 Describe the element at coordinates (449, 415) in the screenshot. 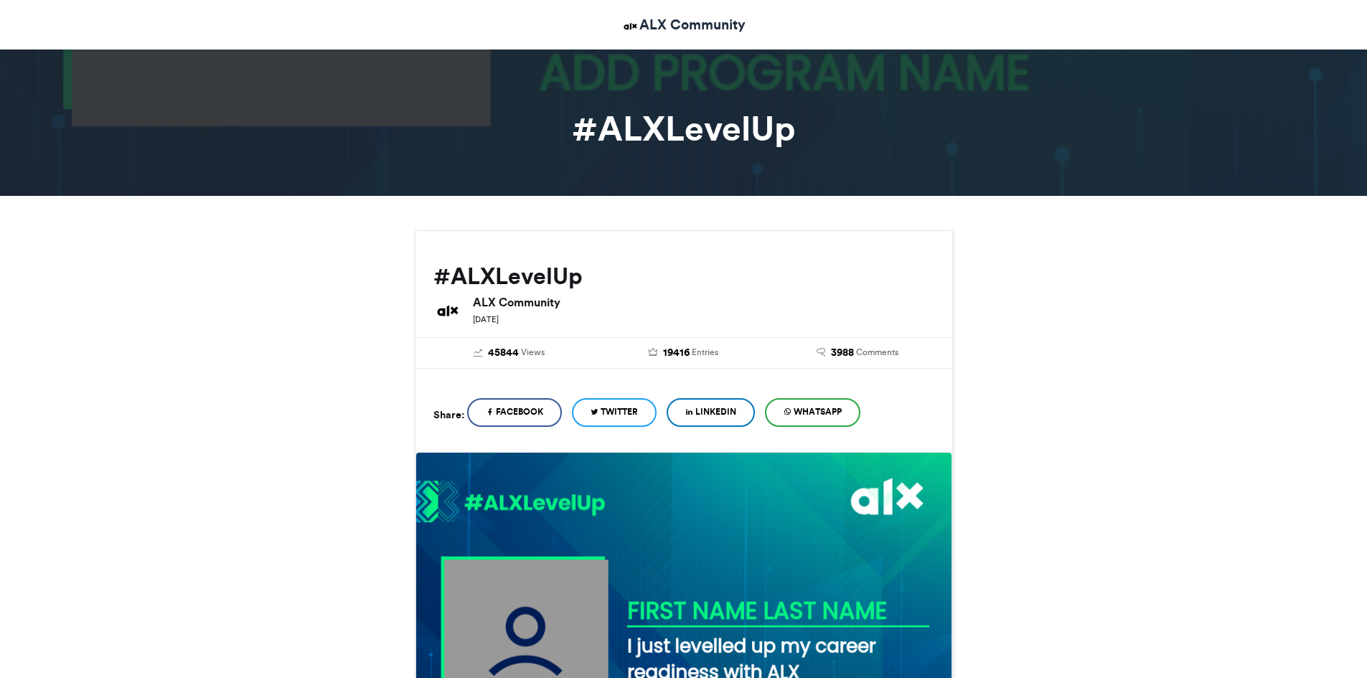

I see `h5: Share:` at that location.